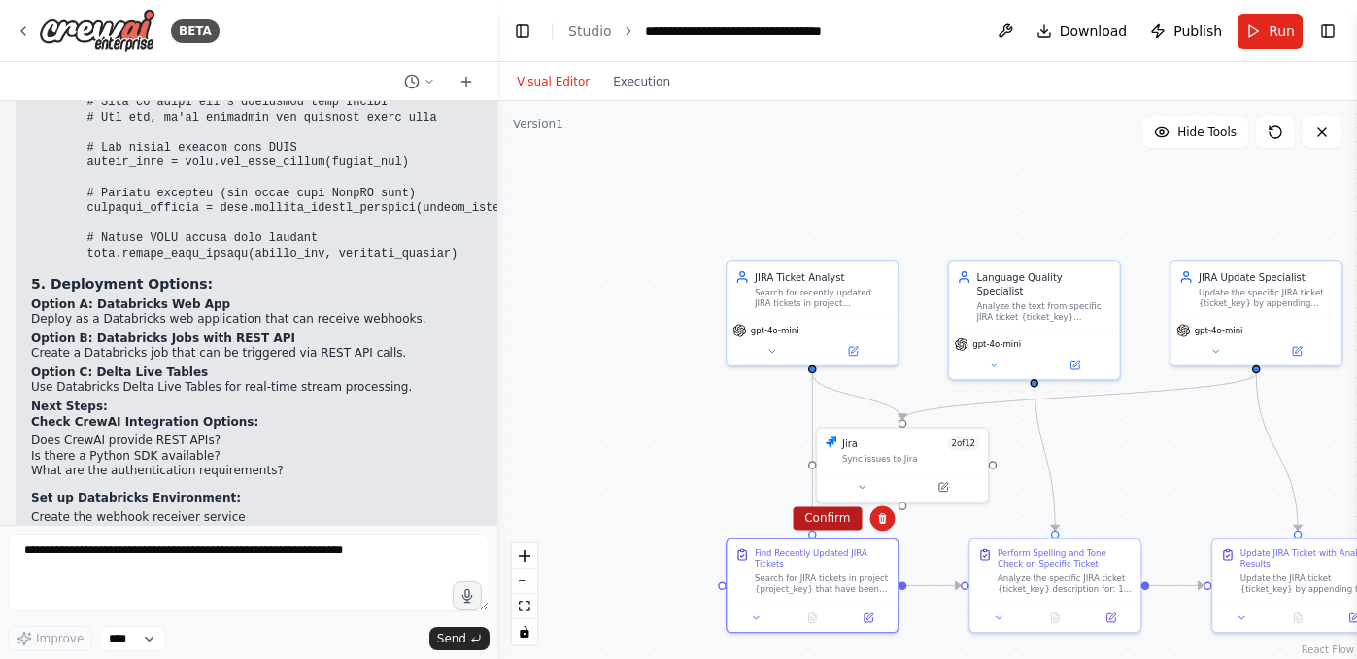 The height and width of the screenshot is (659, 1357). What do you see at coordinates (831, 441) in the screenshot?
I see `img: Jira` at bounding box center [831, 441].